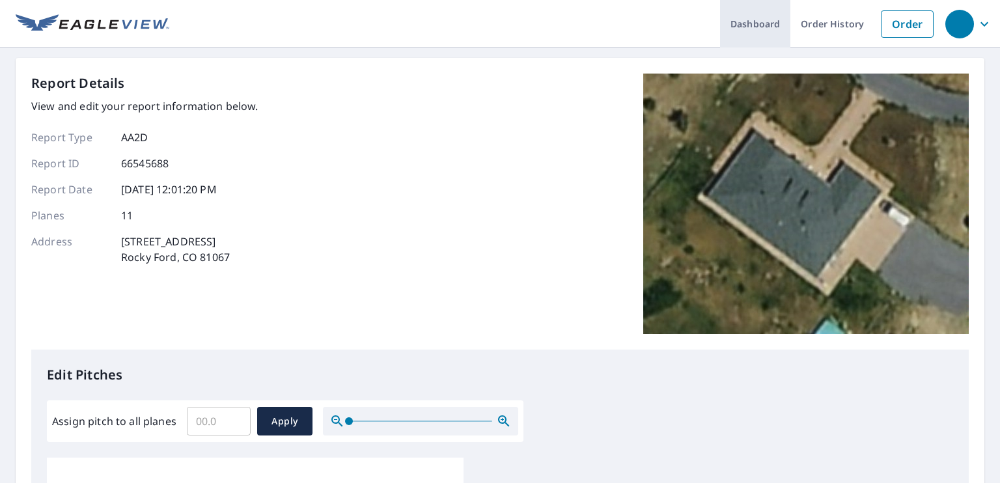 The image size is (1000, 483). What do you see at coordinates (127, 215) in the screenshot?
I see `p: 11` at bounding box center [127, 215].